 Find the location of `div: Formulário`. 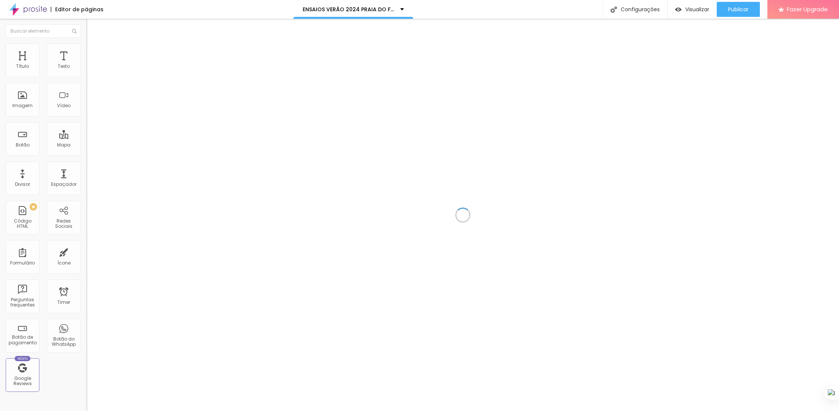

div: Formulário is located at coordinates (23, 263).